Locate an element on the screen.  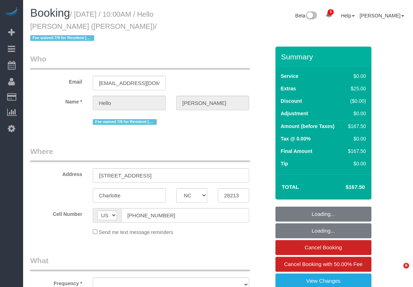
label: Tip is located at coordinates (284, 163).